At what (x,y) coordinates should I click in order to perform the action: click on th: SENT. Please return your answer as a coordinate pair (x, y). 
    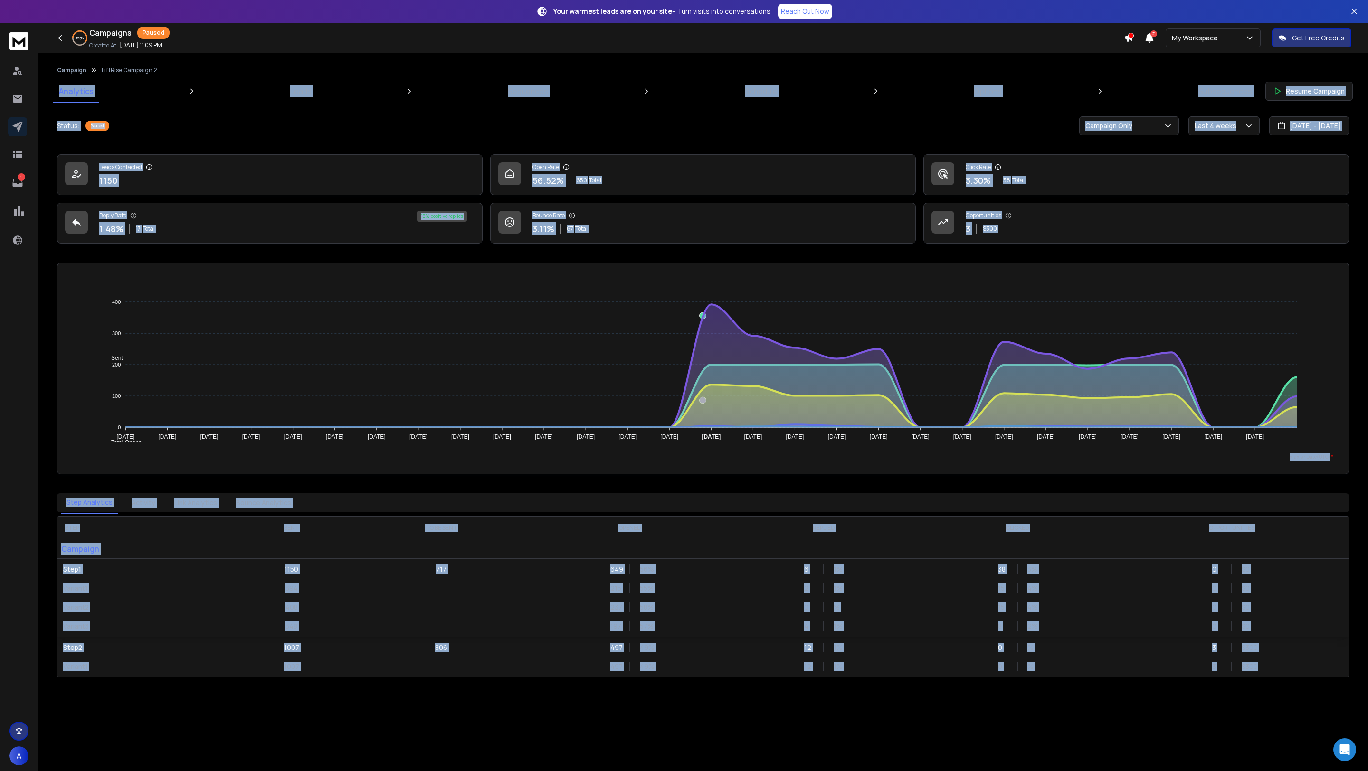
    Looking at the image, I should click on (292, 528).